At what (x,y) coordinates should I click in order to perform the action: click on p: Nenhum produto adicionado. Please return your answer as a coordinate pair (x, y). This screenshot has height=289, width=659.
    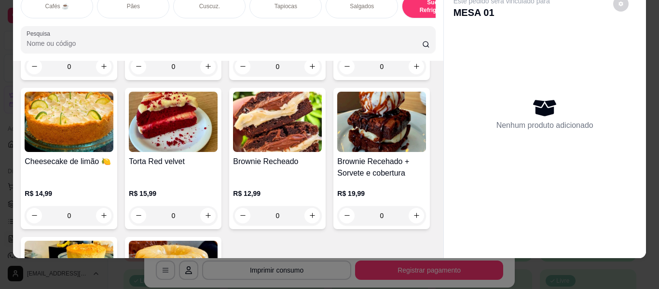
    Looking at the image, I should click on (544, 125).